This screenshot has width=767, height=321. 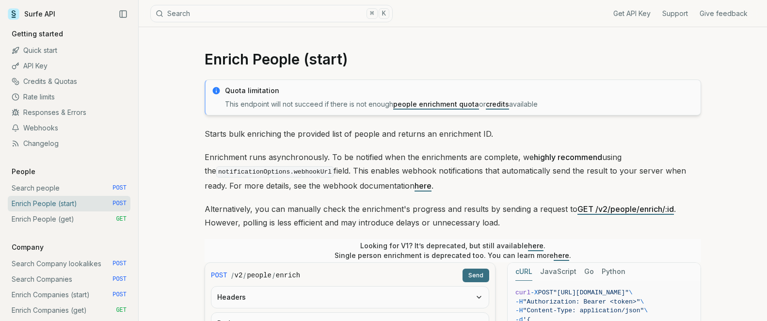 I want to click on a: Search Company lookalikes POST, so click(x=69, y=264).